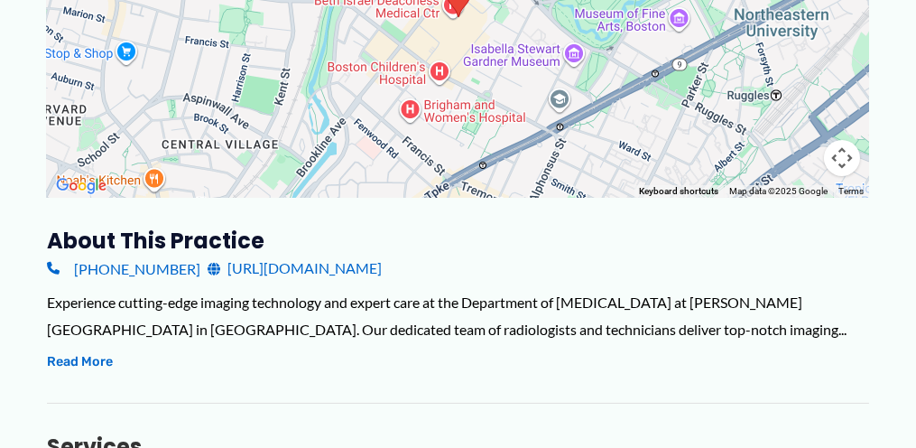 The height and width of the screenshot is (448, 916). I want to click on h3: About this practice, so click(457, 240).